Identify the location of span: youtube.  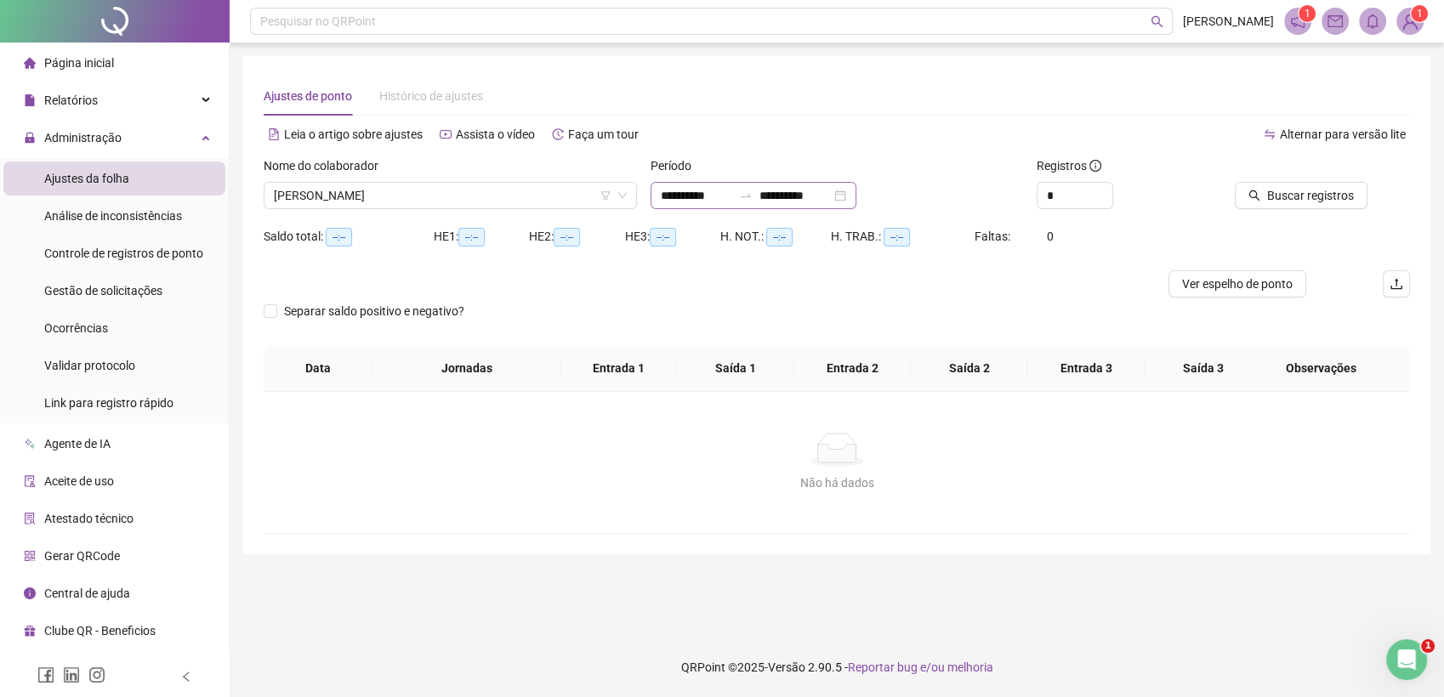
(446, 134).